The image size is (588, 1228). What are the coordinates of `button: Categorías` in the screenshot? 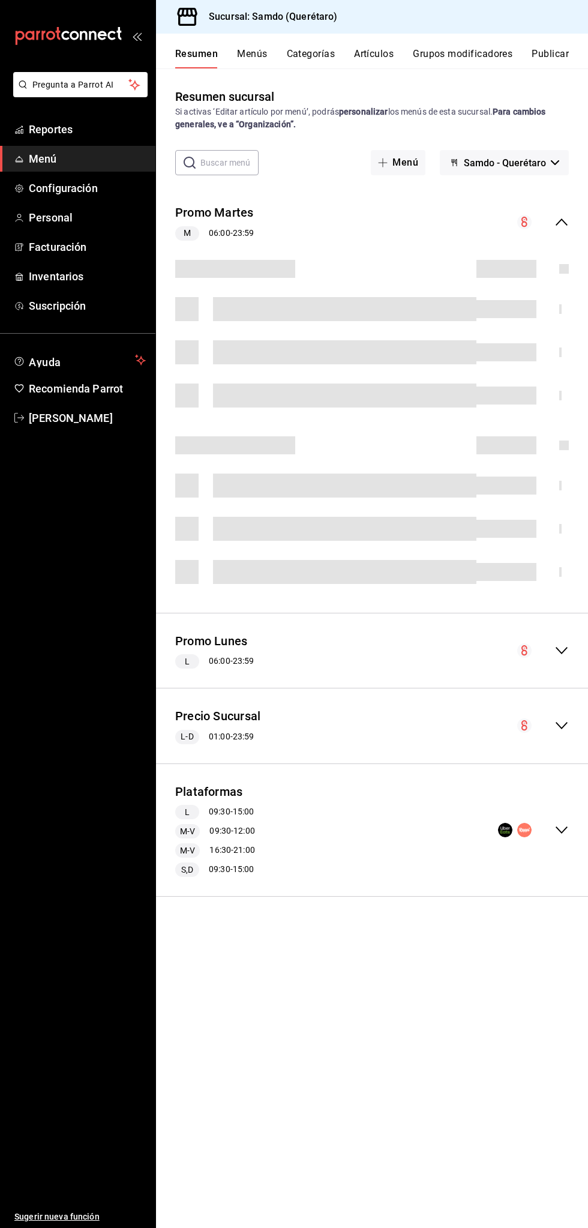 It's located at (311, 58).